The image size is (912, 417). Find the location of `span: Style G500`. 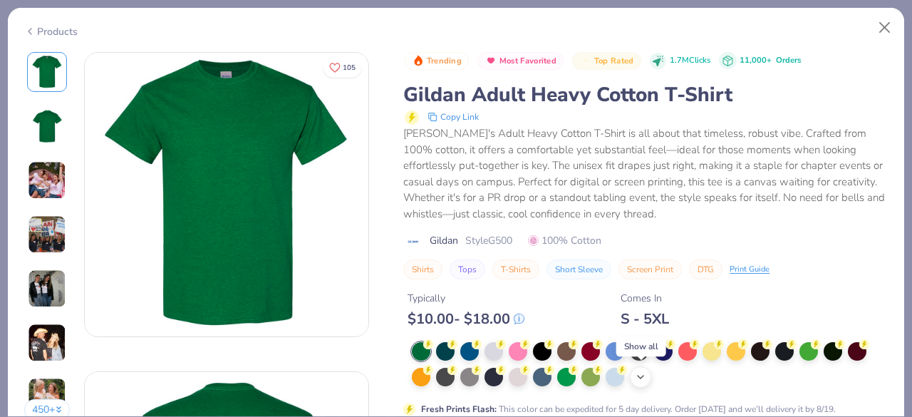

span: Style G500 is located at coordinates (489, 240).